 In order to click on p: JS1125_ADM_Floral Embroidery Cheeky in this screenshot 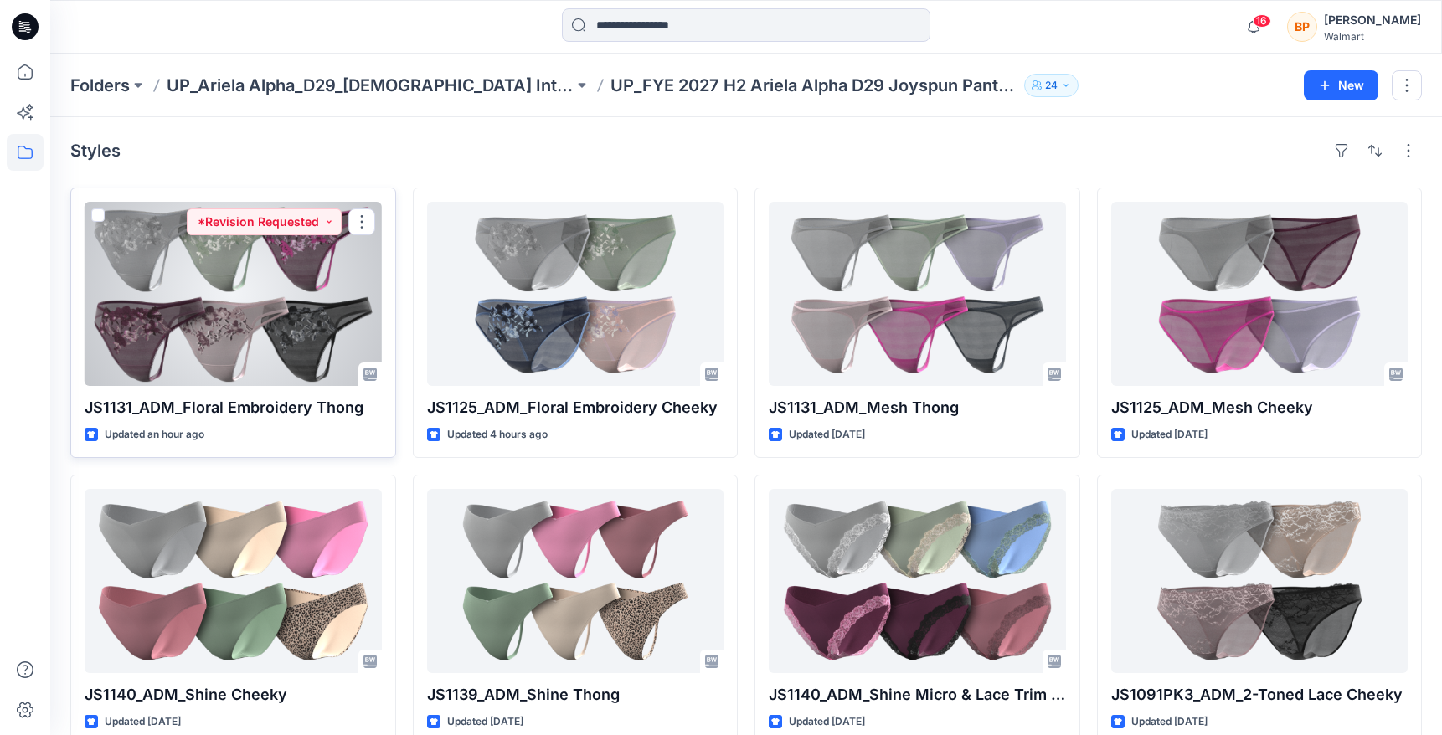, I will do `click(575, 408)`.